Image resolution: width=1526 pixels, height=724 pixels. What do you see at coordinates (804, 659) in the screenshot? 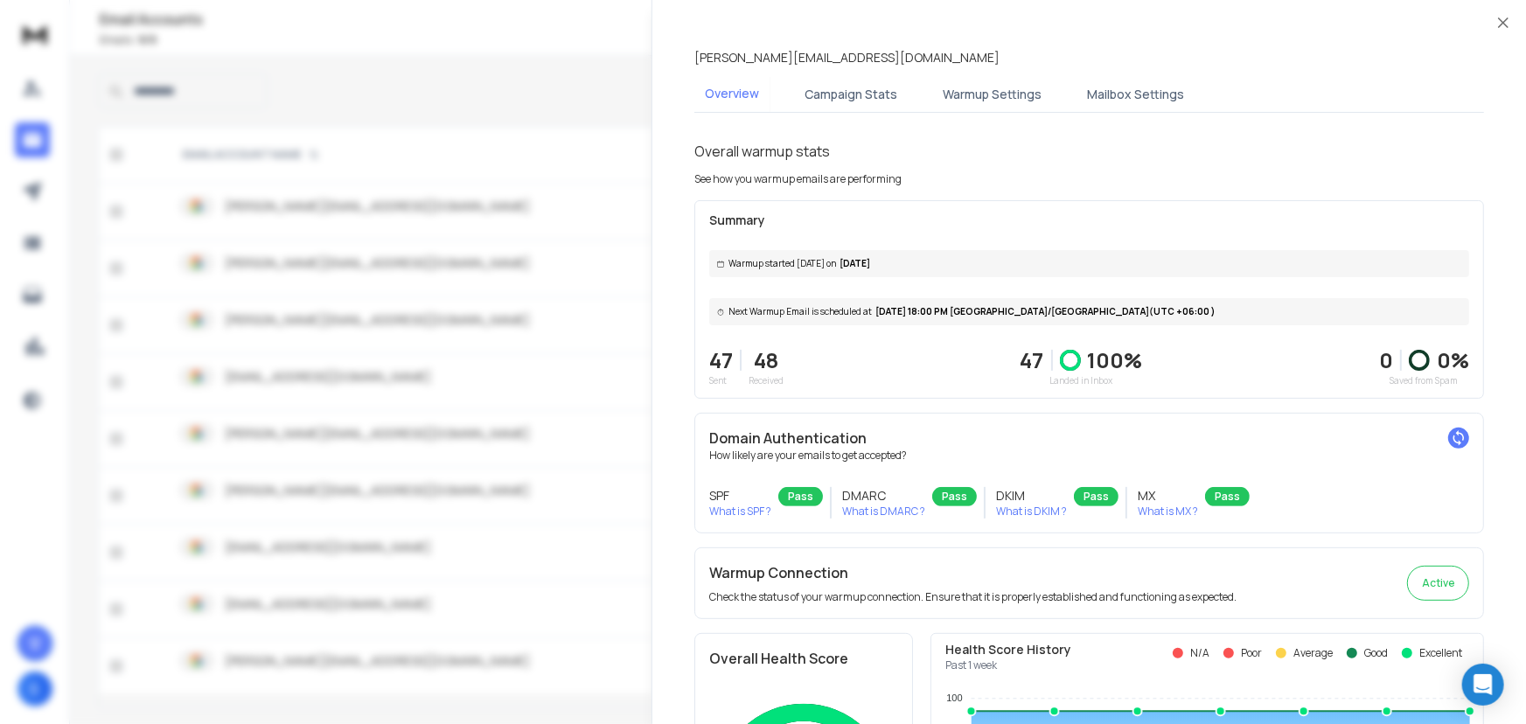
I see `h2: Overall Health Score` at bounding box center [804, 659].